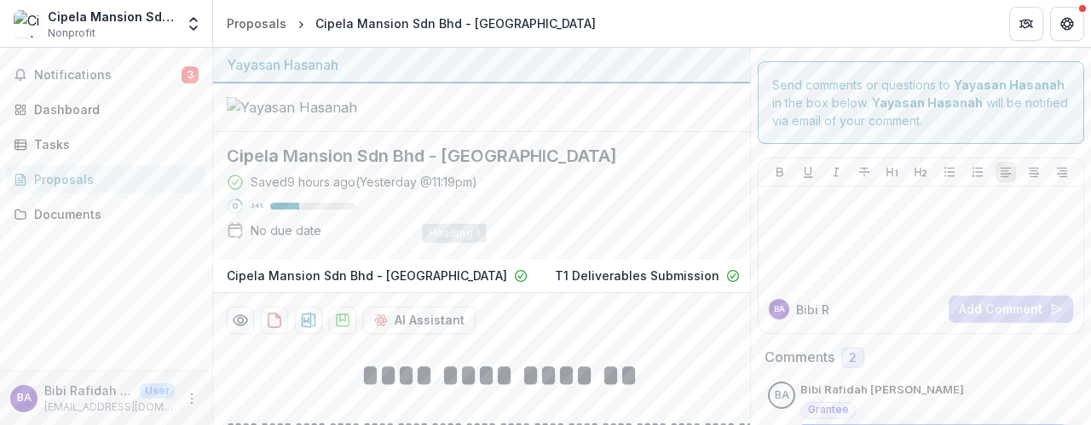 The image size is (1091, 425). Describe the element at coordinates (113, 144) in the screenshot. I see `div: Tasks` at that location.